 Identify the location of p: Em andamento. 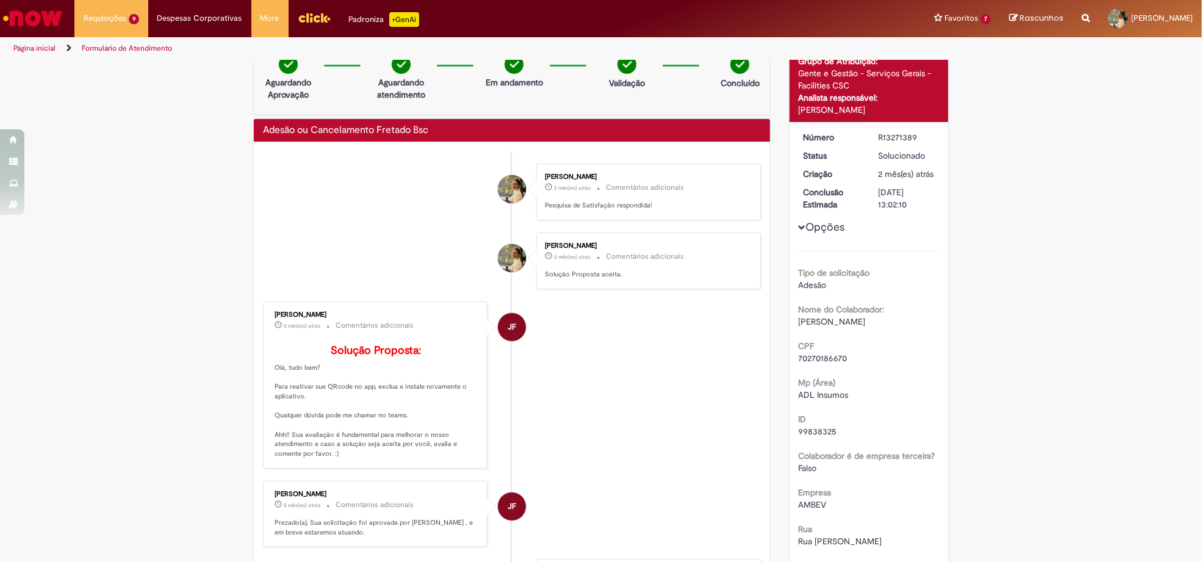
(514, 82).